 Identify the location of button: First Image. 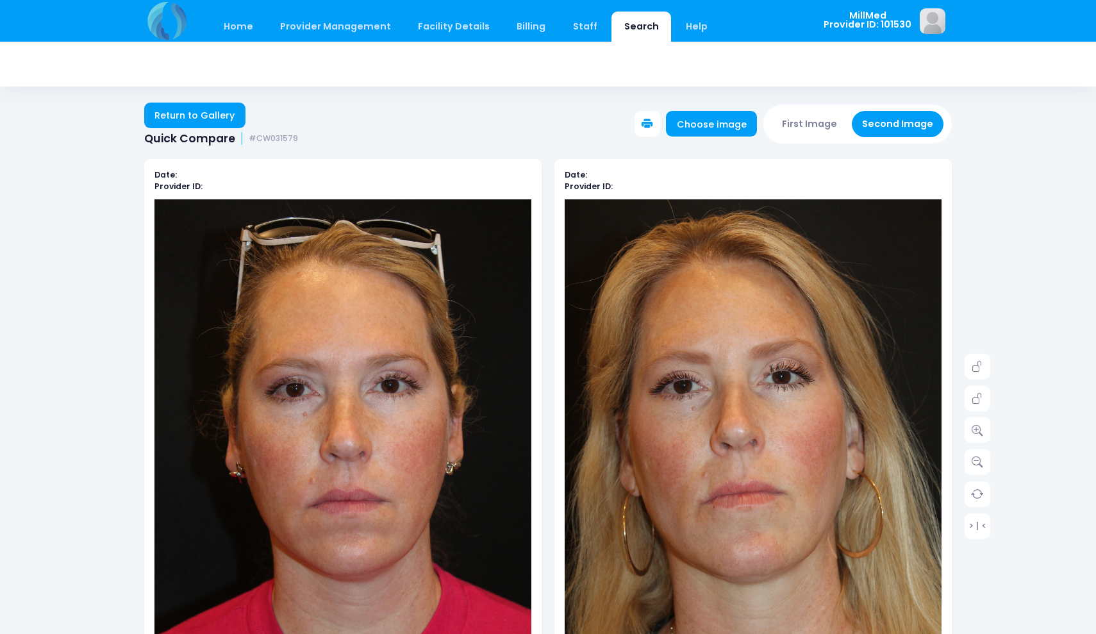
(810, 124).